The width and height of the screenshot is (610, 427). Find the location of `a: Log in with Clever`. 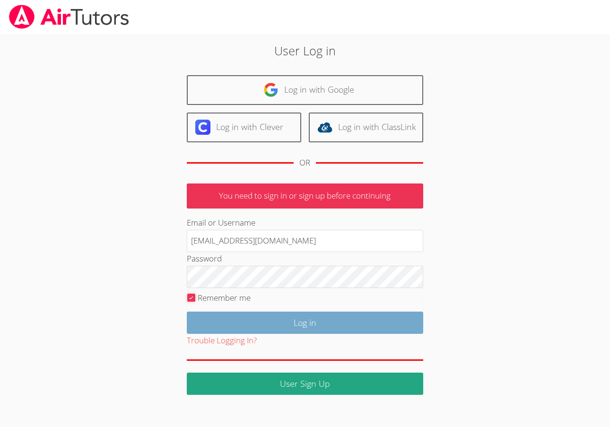

a: Log in with Clever is located at coordinates (244, 127).